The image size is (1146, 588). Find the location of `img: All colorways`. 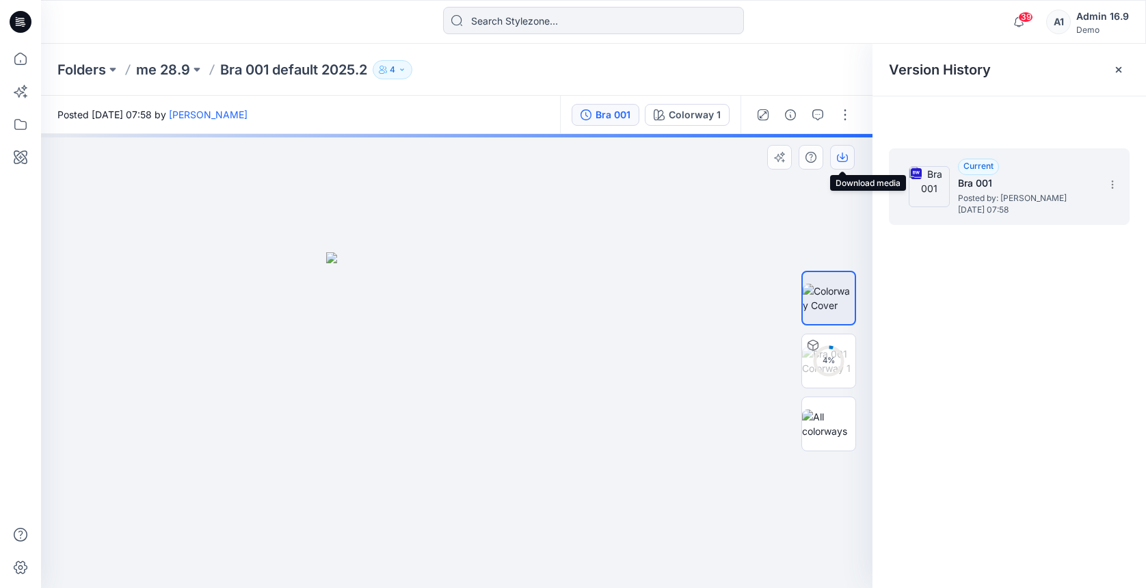

img: All colorways is located at coordinates (829, 424).